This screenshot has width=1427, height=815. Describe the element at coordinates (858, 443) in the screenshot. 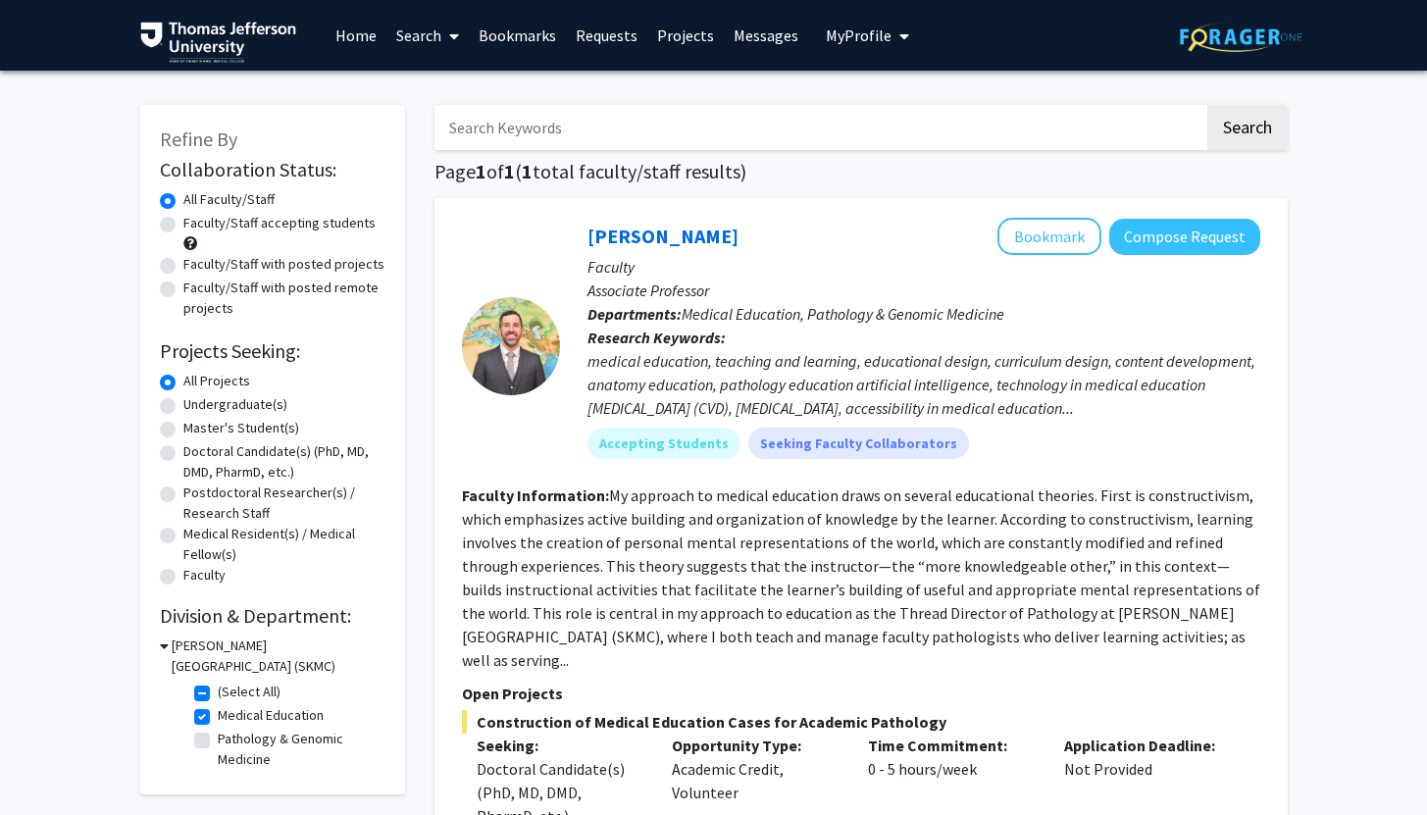

I see `mat-chip: Seeking Faculty Collaborators` at that location.